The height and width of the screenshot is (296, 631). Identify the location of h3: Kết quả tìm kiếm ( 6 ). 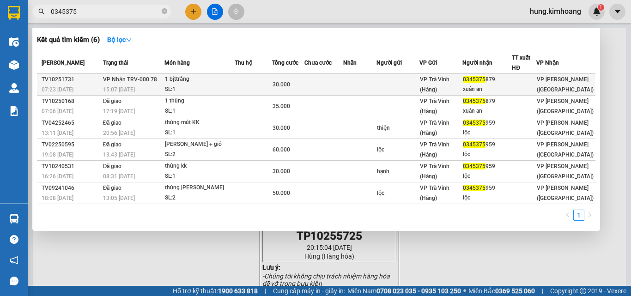
(68, 40).